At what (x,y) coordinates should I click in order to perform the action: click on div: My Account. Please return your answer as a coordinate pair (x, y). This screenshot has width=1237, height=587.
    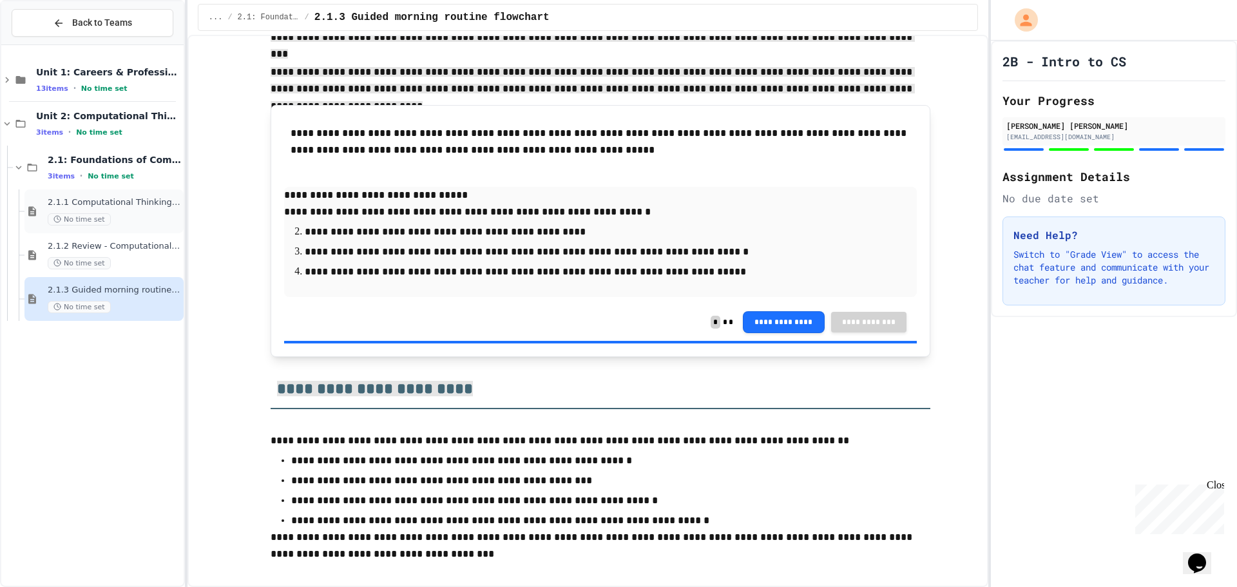
    Looking at the image, I should click on (1022, 20).